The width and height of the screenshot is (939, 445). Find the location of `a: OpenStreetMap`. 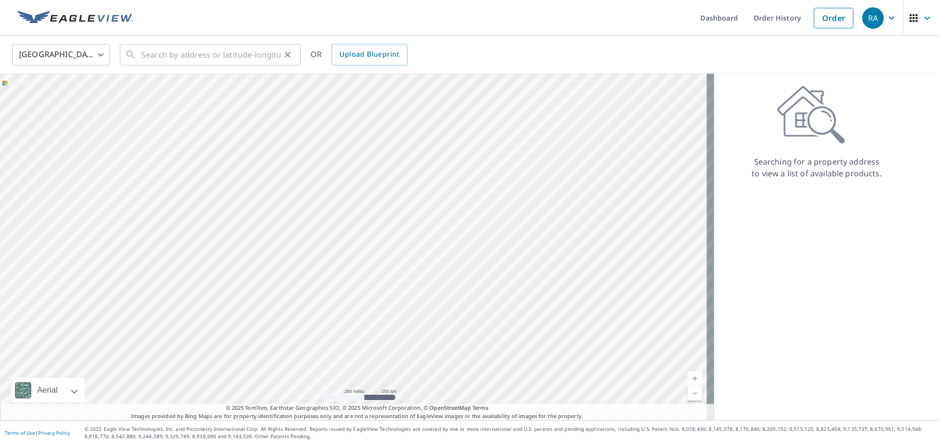

a: OpenStreetMap is located at coordinates (450, 408).